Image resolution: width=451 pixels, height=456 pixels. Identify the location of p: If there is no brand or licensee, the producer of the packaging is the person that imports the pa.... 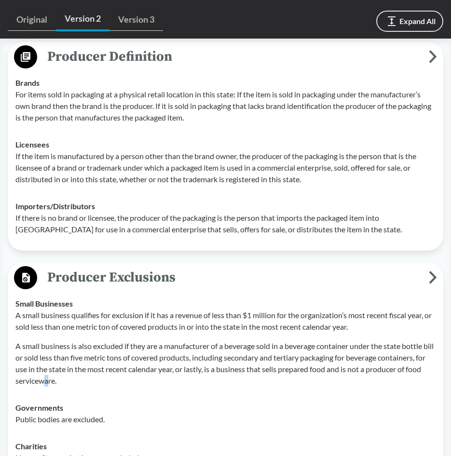
(225, 224).